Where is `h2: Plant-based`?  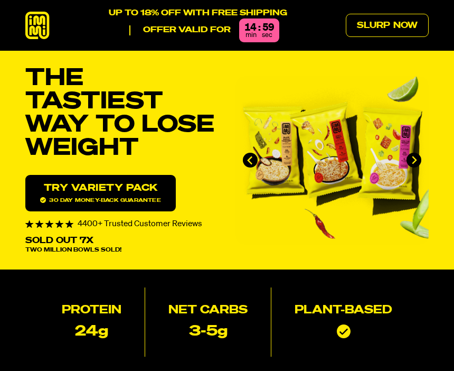
h2: Plant-based is located at coordinates (343, 310).